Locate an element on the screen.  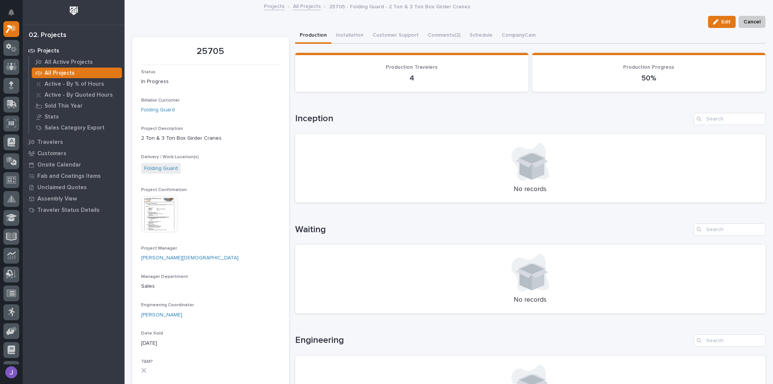
span: Production Progress is located at coordinates (648, 67).